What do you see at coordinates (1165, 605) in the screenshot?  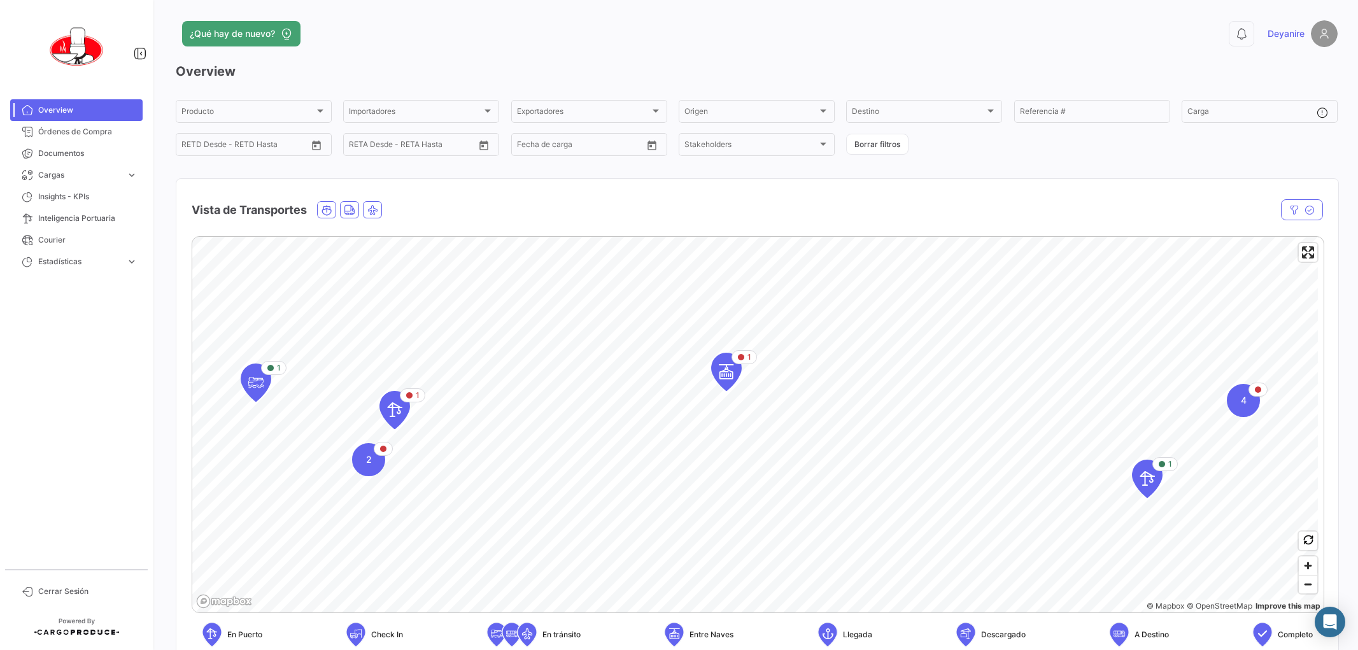 I see `a: Mapbox` at bounding box center [1165, 605].